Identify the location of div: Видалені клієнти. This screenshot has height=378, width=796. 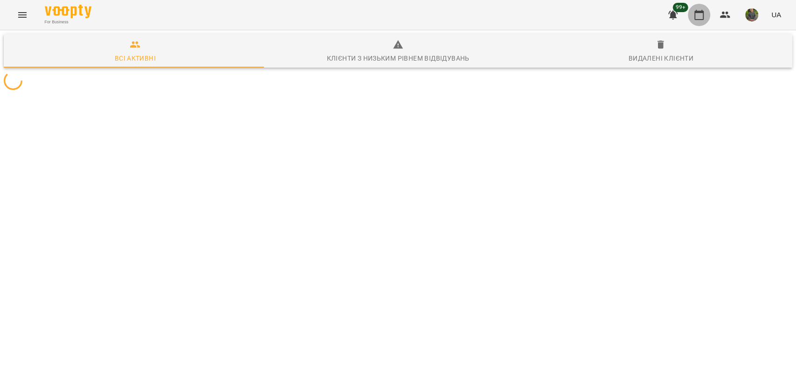
(661, 58).